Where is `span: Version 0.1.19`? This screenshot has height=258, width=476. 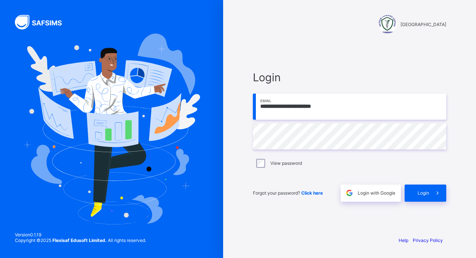
span: Version 0.1.19 is located at coordinates (80, 234).